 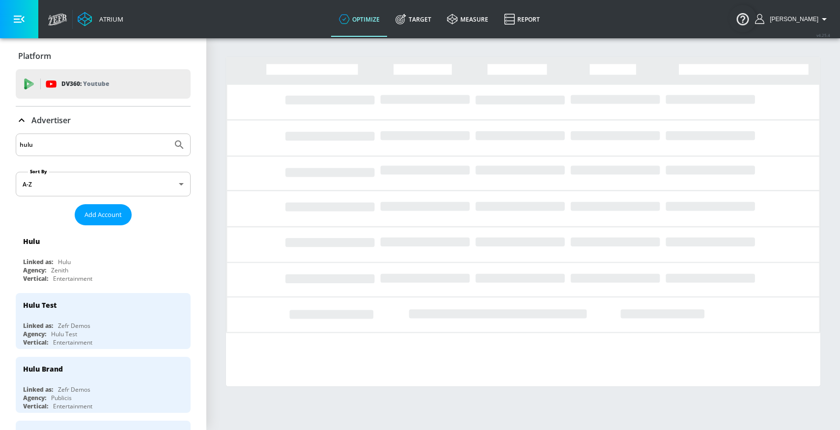 I want to click on label: Sort By, so click(x=38, y=171).